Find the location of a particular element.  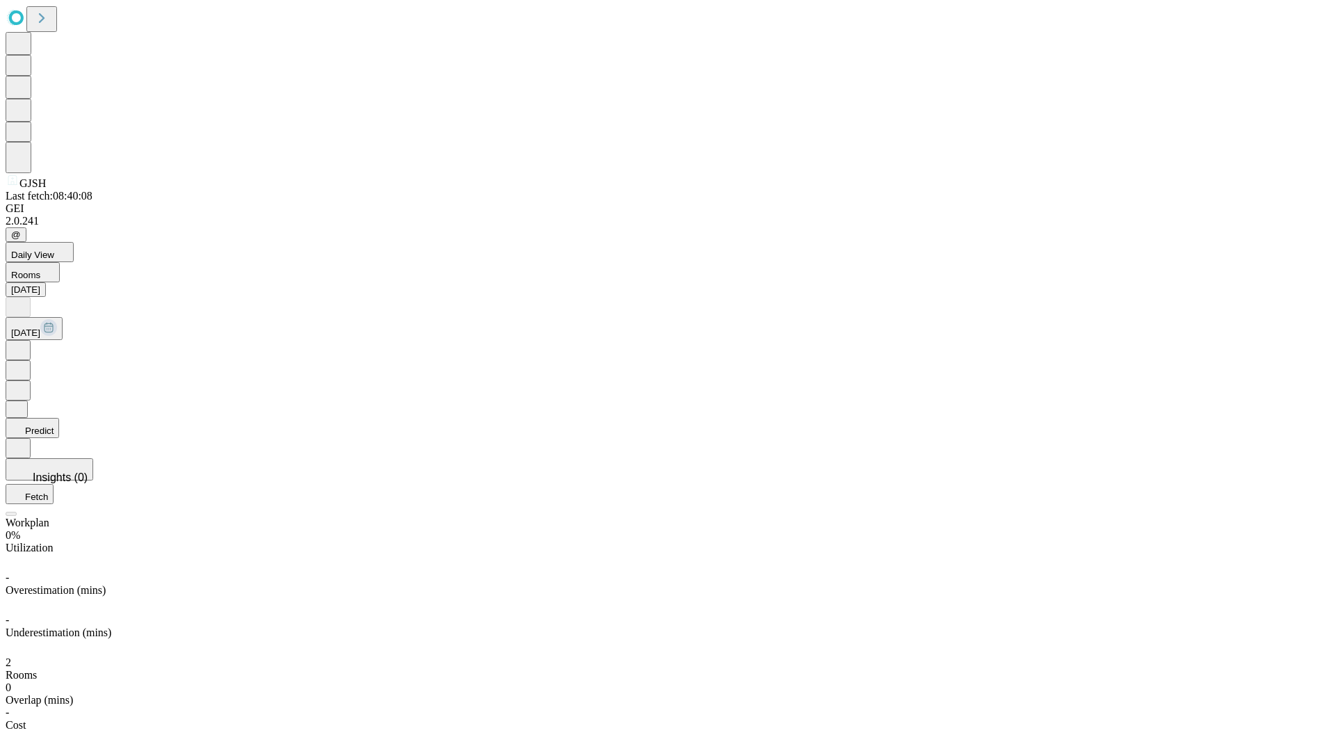

span: Overestimation (mins) is located at coordinates (56, 590).